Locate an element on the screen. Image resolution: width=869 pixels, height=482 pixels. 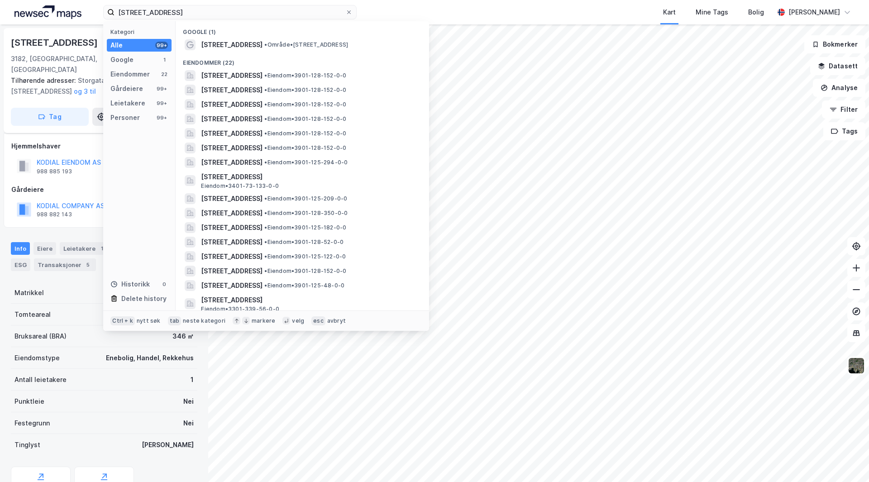
span: Eiendom • 3401-73-133-0-0 is located at coordinates (240, 186).